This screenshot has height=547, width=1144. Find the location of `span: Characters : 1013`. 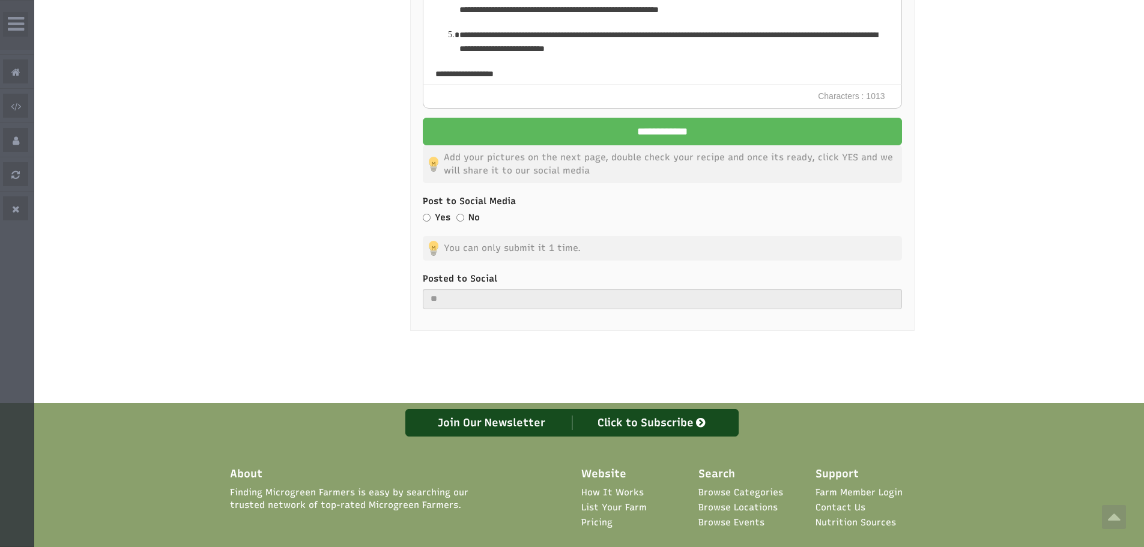

span: Characters : 1013 is located at coordinates (851, 97).